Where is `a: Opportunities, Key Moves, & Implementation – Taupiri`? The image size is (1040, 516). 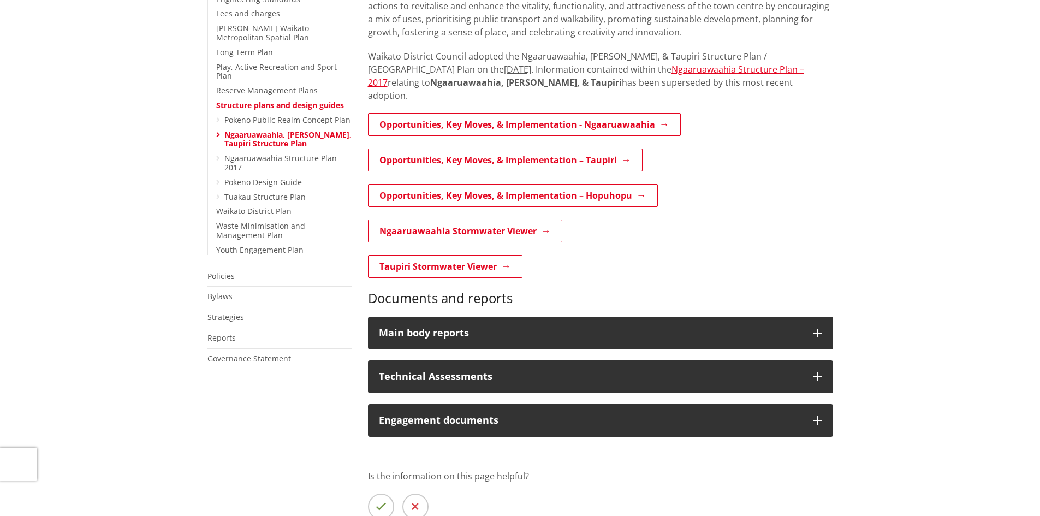
a: Opportunities, Key Moves, & Implementation – Taupiri is located at coordinates (505, 160).